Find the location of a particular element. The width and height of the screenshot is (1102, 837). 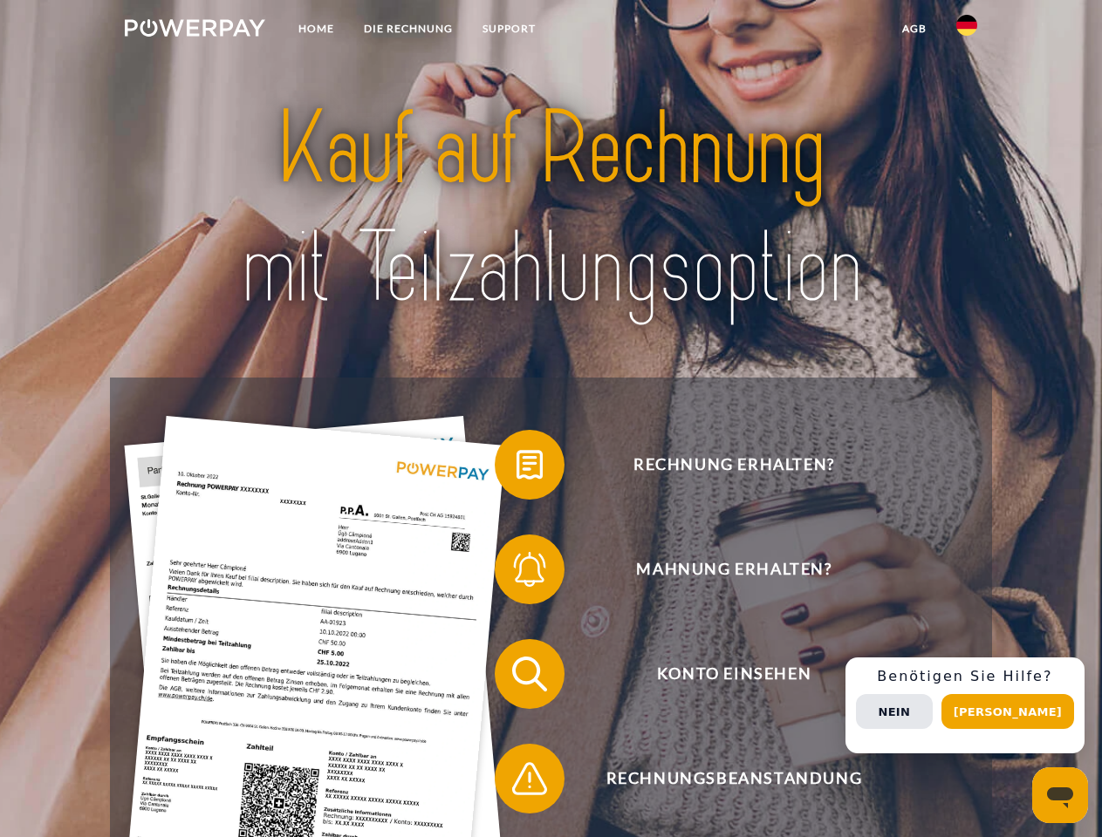

a: DIE RECHNUNG is located at coordinates (408, 29).